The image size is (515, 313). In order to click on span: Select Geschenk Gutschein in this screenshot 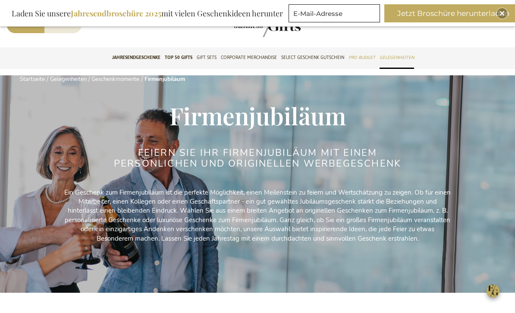, I will do `click(312, 57)`.